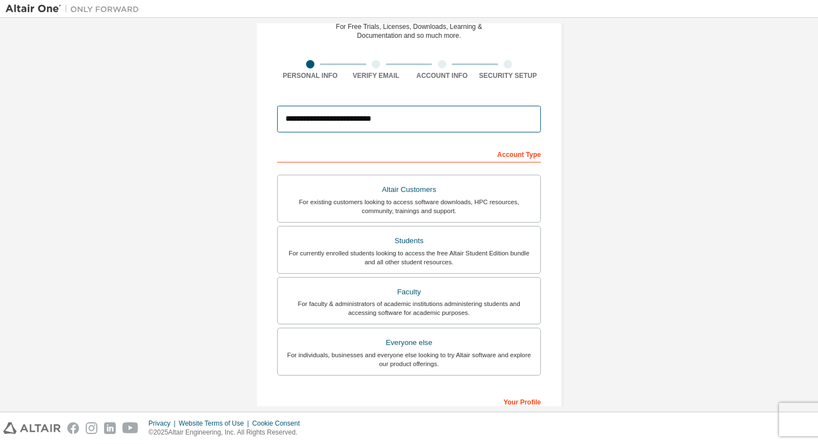 The height and width of the screenshot is (444, 818). I want to click on div: Privacy, so click(164, 424).